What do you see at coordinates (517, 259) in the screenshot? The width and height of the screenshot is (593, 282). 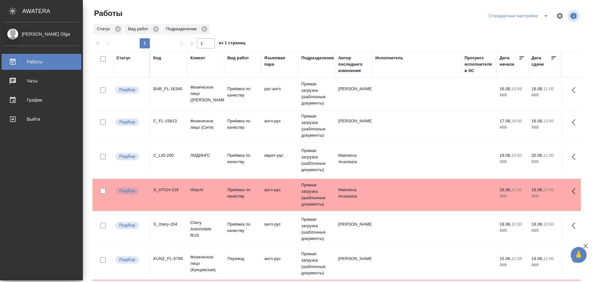 I see `p: 12:38` at bounding box center [517, 259].